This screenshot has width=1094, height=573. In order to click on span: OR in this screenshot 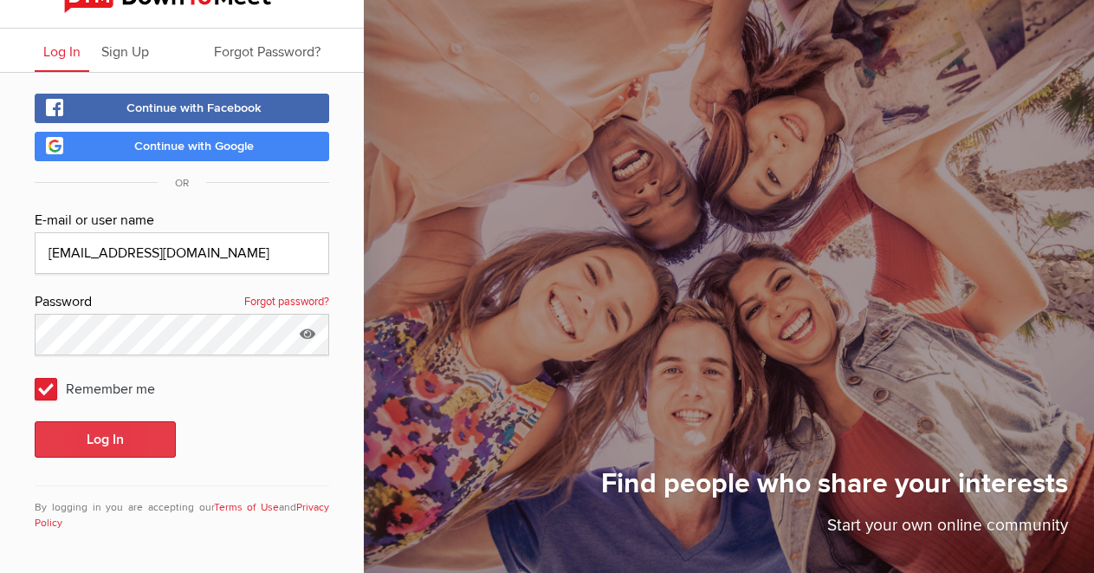, I will do `click(182, 183)`.